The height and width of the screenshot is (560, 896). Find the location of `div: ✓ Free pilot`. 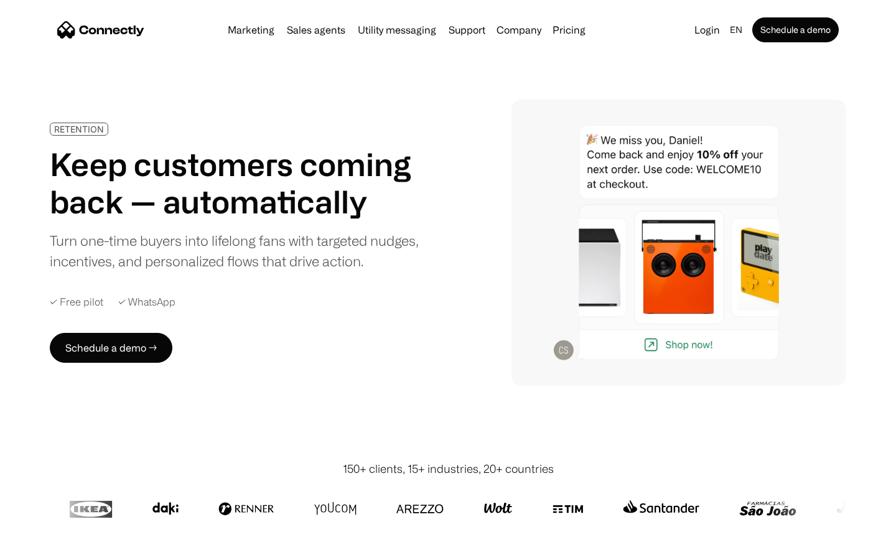

div: ✓ Free pilot is located at coordinates (77, 302).